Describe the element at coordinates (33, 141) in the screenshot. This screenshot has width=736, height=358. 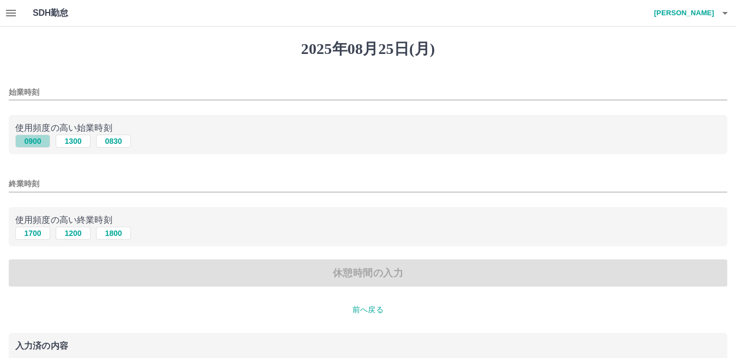
I see `button: 0900` at that location.